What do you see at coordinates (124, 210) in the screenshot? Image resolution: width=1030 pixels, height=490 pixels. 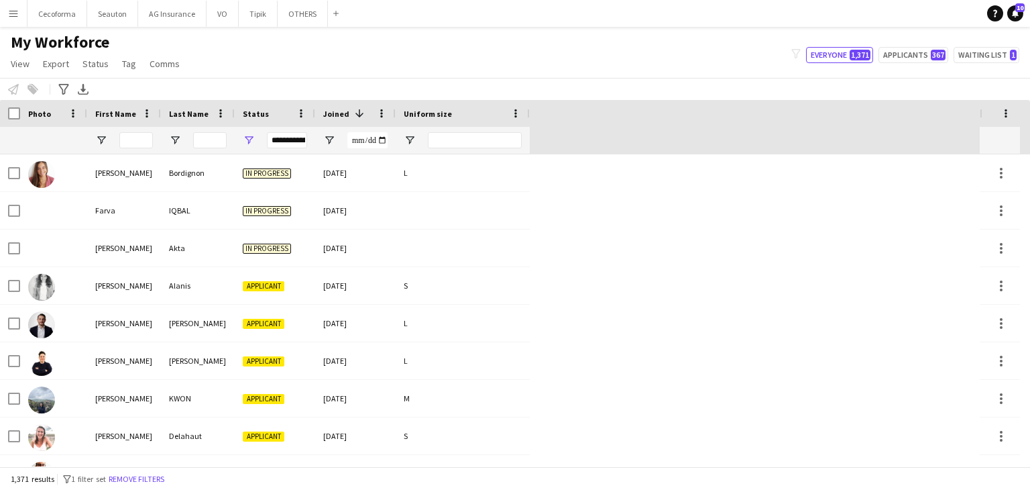 I see `div: Farva` at bounding box center [124, 210].